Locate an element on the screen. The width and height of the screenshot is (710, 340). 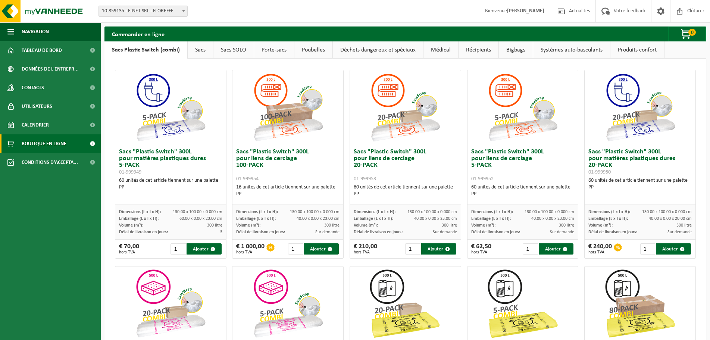
span: 01-999952 is located at coordinates (483, 179).